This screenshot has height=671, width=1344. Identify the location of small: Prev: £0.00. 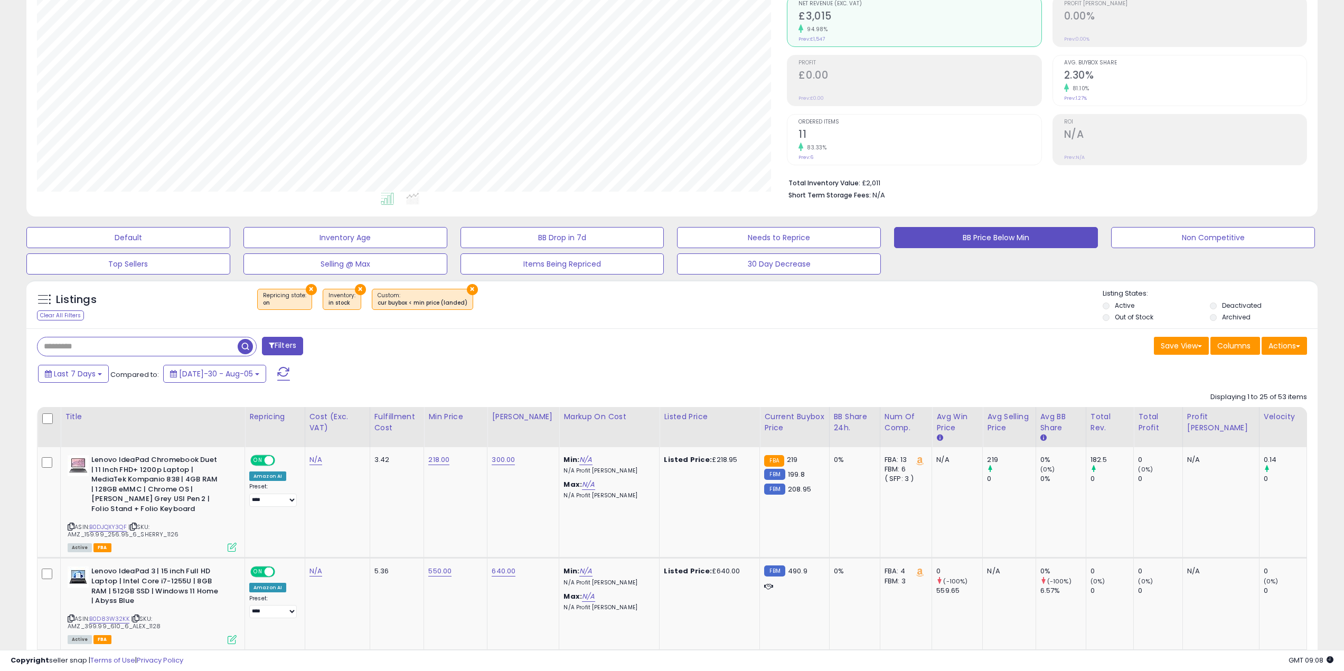
(811, 98).